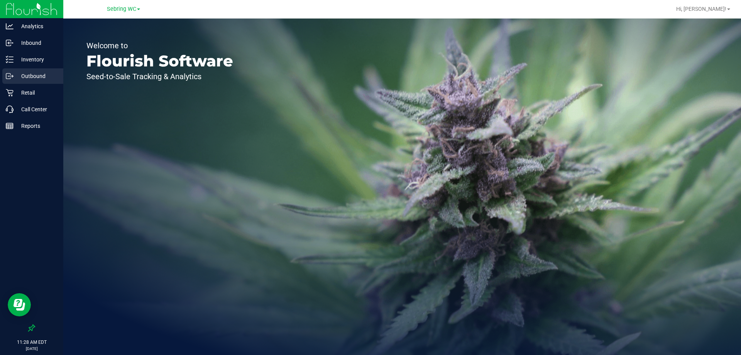  What do you see at coordinates (10, 76) in the screenshot?
I see `inline-svg: Outbound` at bounding box center [10, 76].